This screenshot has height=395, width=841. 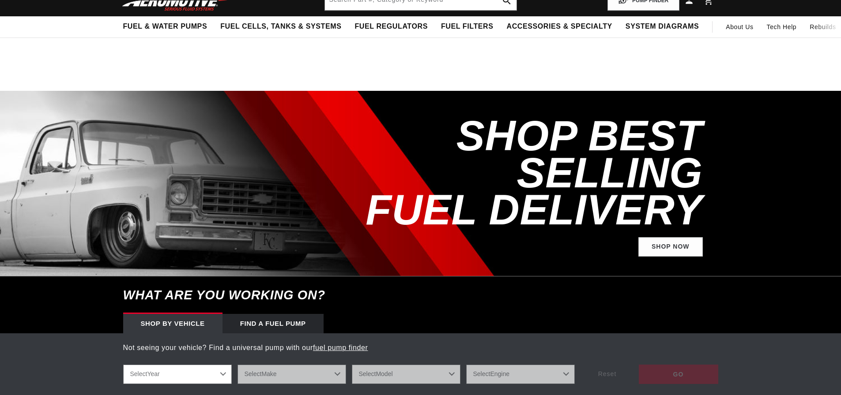 What do you see at coordinates (177, 375) in the screenshot?
I see `select: Year` at bounding box center [177, 375].